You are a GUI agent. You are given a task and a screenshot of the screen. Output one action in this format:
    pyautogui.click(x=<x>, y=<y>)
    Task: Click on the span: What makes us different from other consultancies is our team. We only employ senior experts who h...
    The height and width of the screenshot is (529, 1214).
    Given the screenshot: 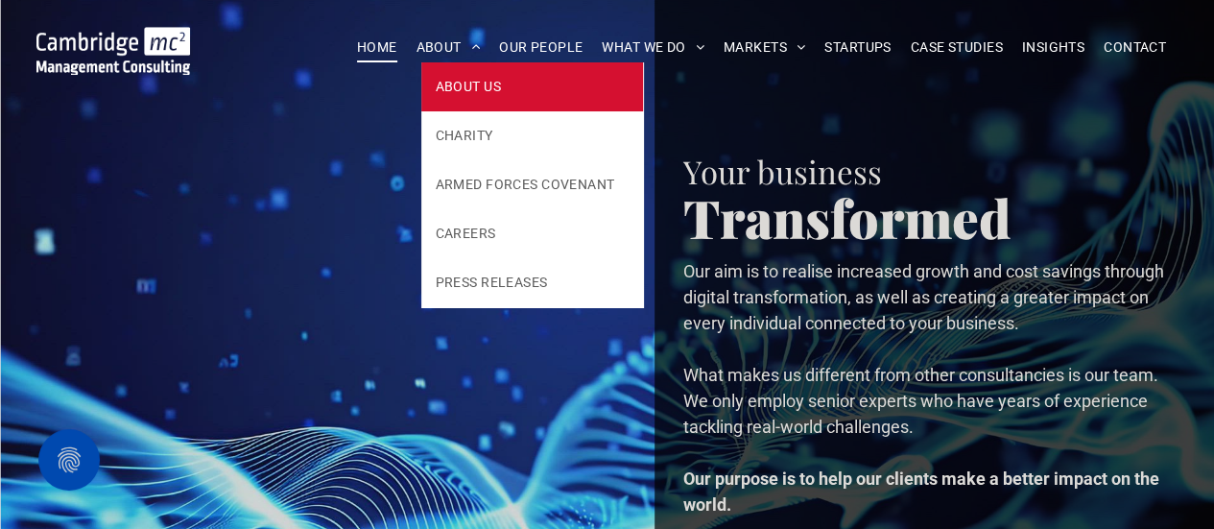 What is the action you would take?
    pyautogui.click(x=921, y=400)
    